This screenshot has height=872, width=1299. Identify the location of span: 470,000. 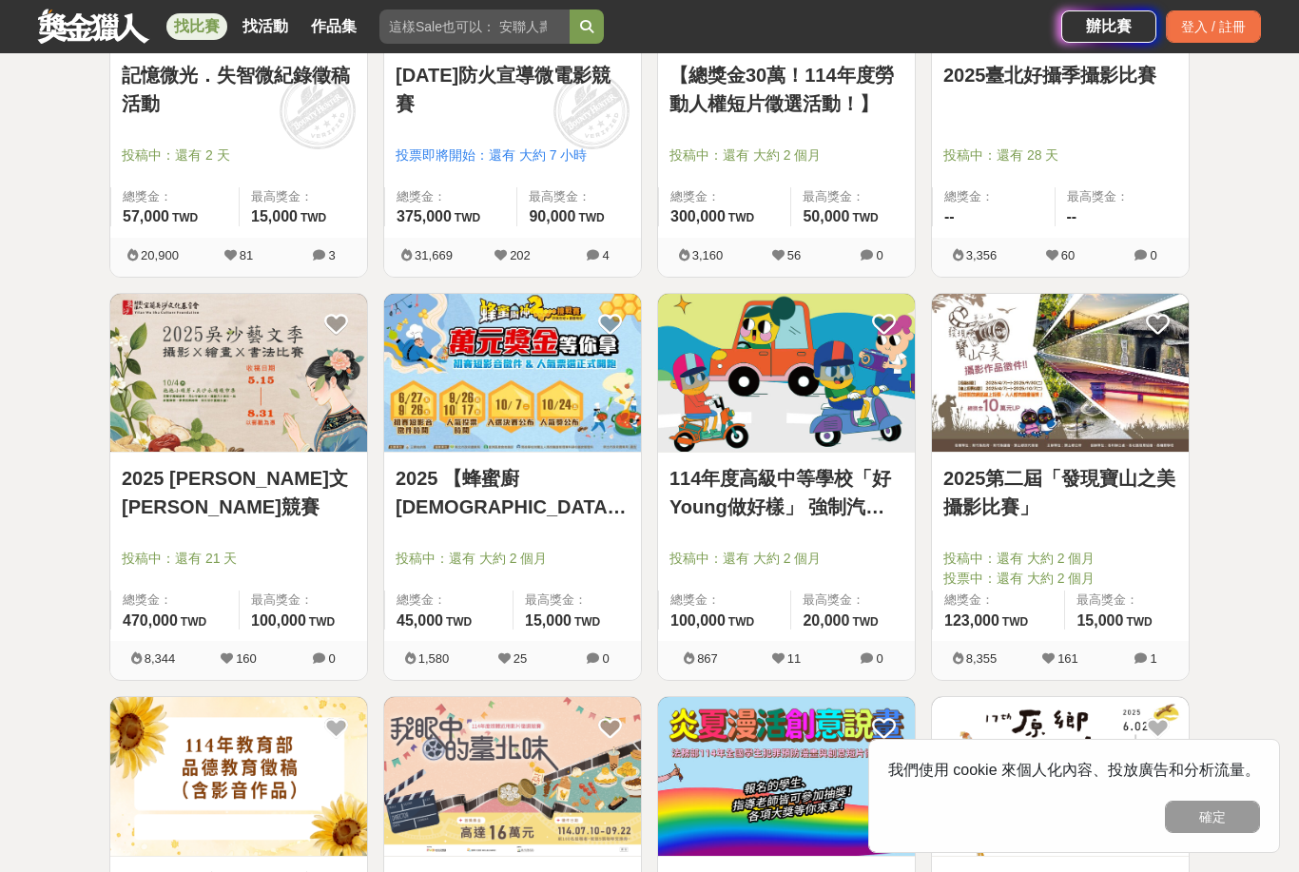
(150, 620).